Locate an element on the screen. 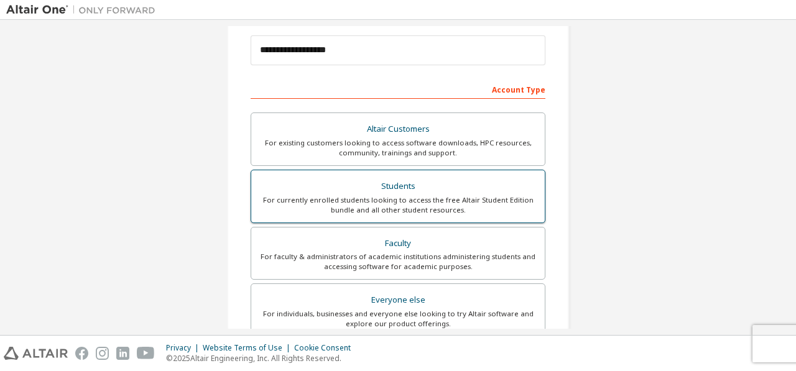  img: facebook.svg is located at coordinates (81, 353).